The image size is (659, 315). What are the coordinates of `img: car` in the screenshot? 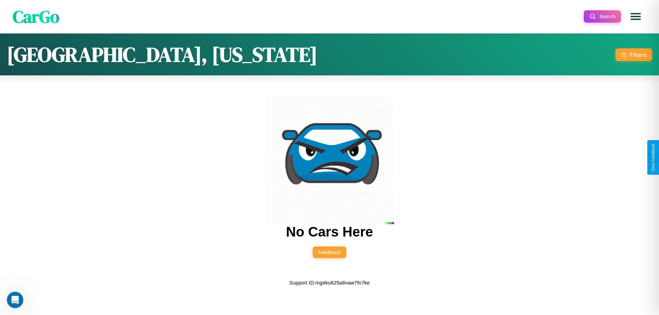 It's located at (329, 160).